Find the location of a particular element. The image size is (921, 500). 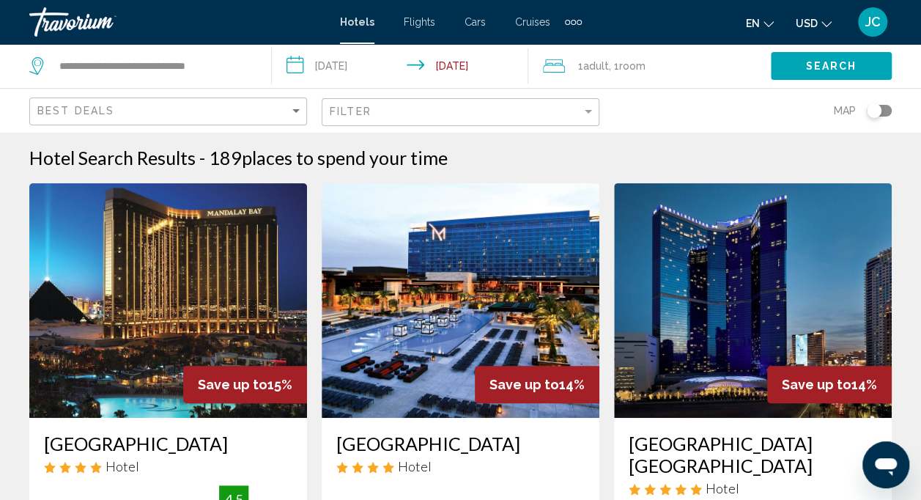

h1: Hotel Search Results is located at coordinates (112, 158).